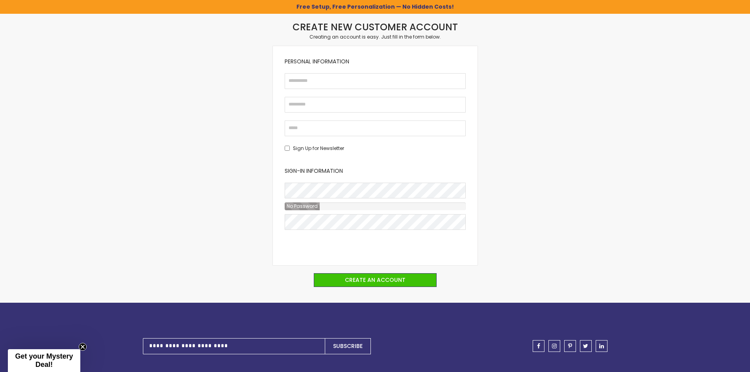 This screenshot has width=750, height=372. I want to click on span: pinterest, so click(570, 346).